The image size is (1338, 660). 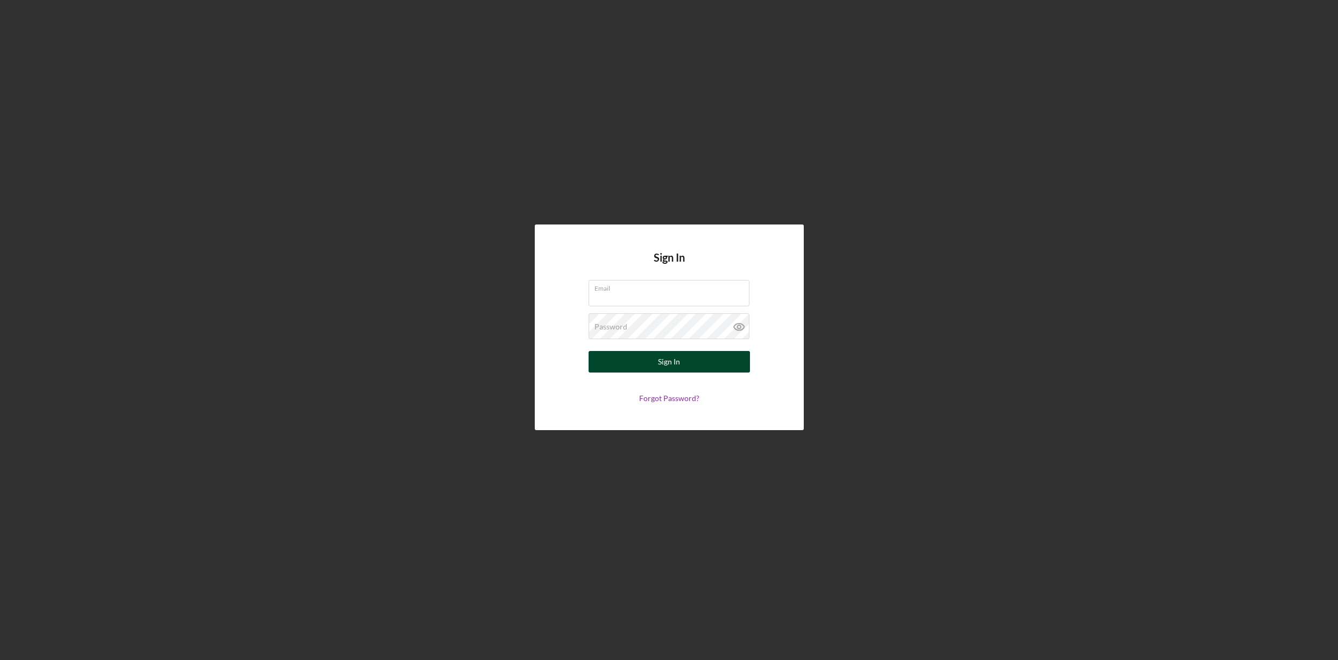 What do you see at coordinates (672, 286) in the screenshot?
I see `label: Email` at bounding box center [672, 286].